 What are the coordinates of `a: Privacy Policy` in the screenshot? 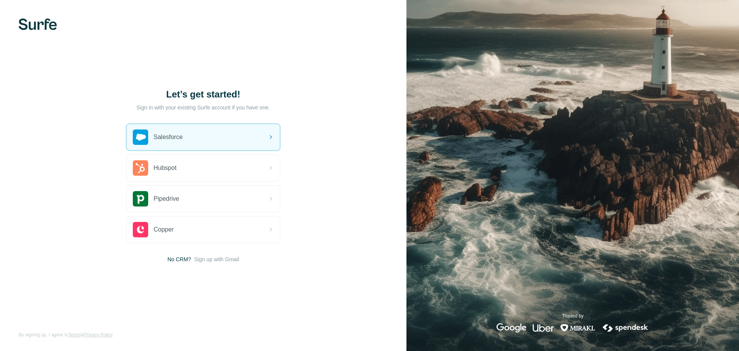 It's located at (98, 334).